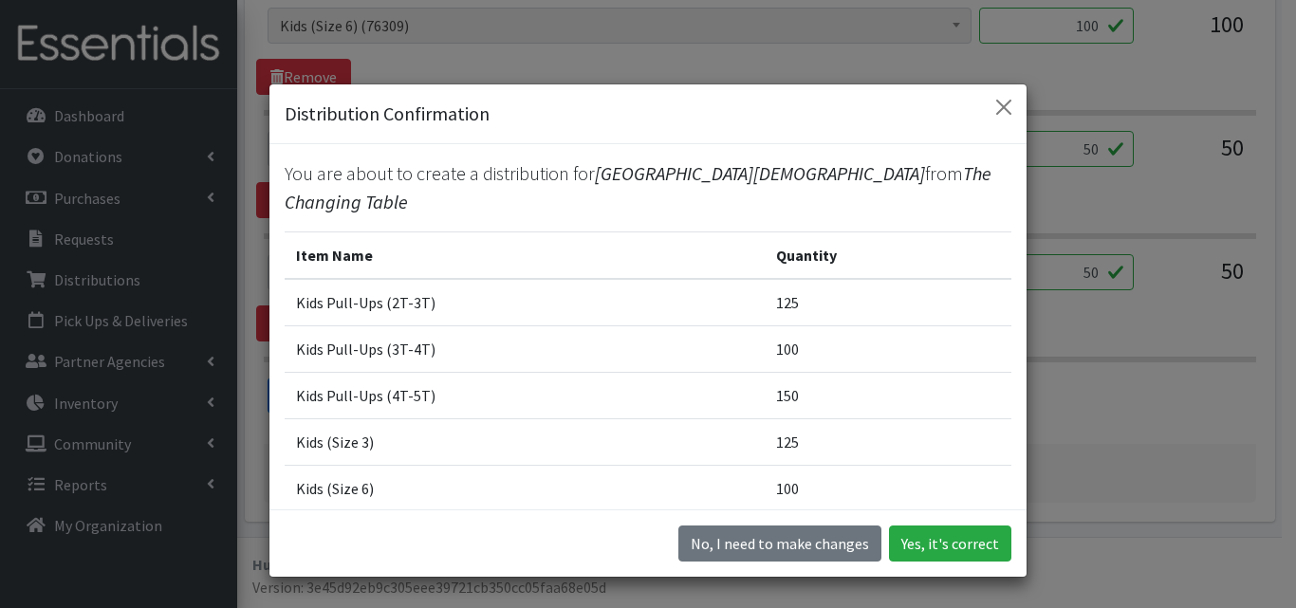  I want to click on th: Item Name, so click(525, 256).